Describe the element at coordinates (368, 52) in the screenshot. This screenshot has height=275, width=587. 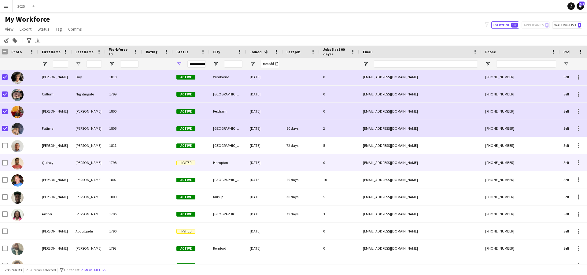
I see `span: Email` at that location.